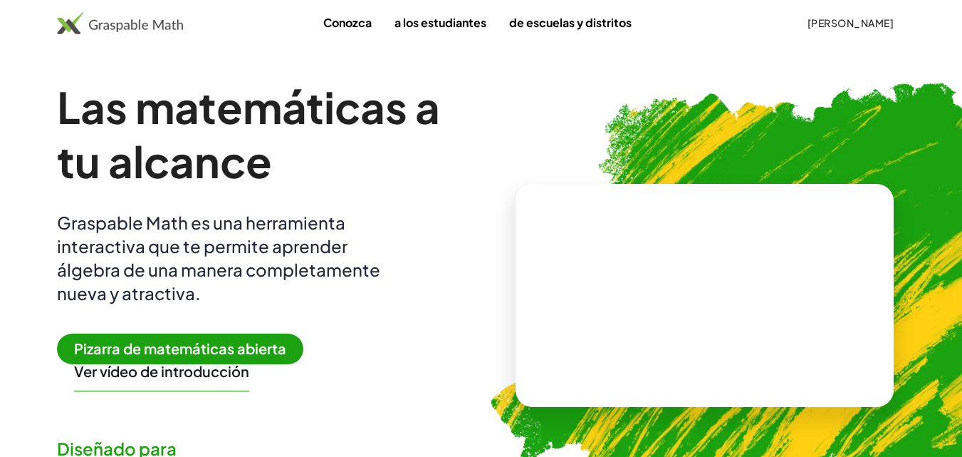 This screenshot has width=962, height=457. Describe the element at coordinates (704, 295) in the screenshot. I see `video: ¿Qué es esto? Es notación matemática dinámica. Esta notación desempeña un papel fundamental en có...` at that location.